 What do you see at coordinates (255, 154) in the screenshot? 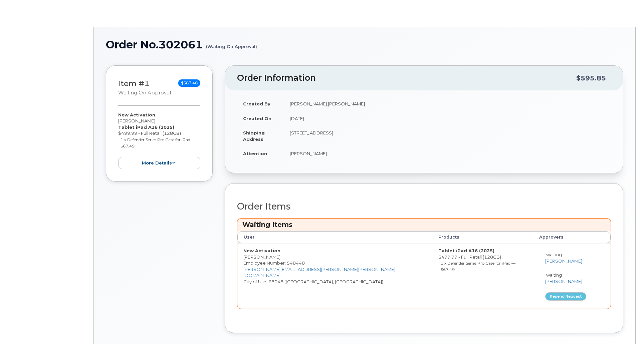
I see `strong: Attention` at bounding box center [255, 154].